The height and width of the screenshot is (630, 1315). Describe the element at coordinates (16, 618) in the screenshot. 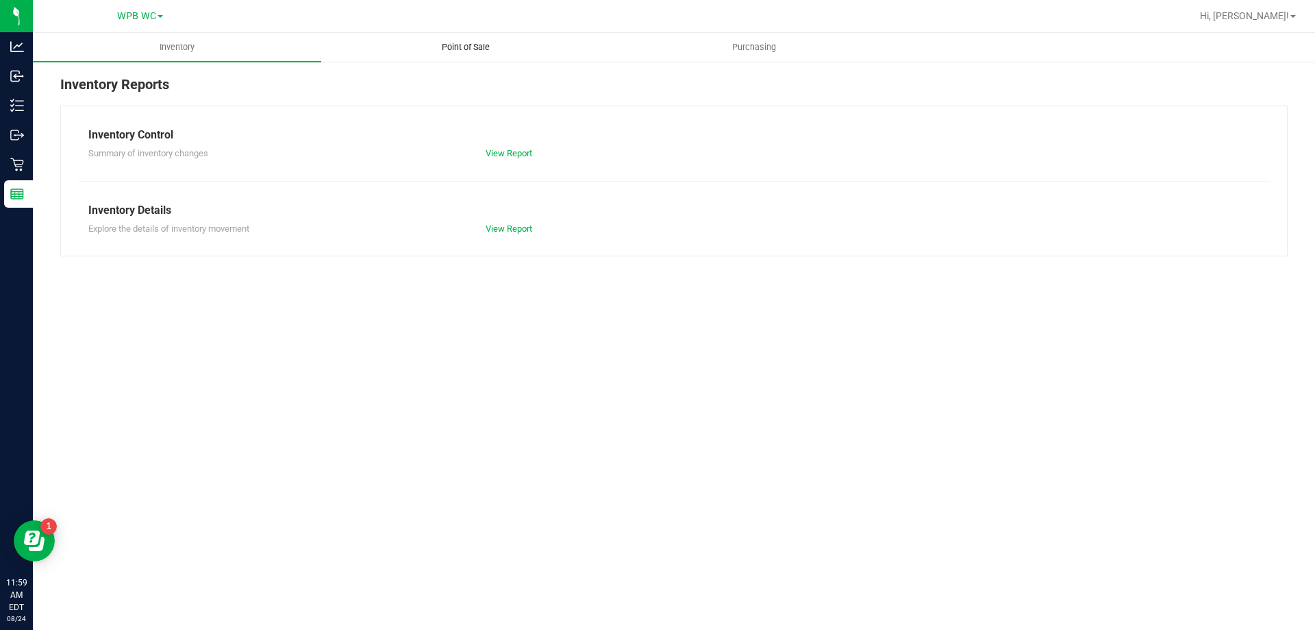

I see `p: 08/24` at that location.